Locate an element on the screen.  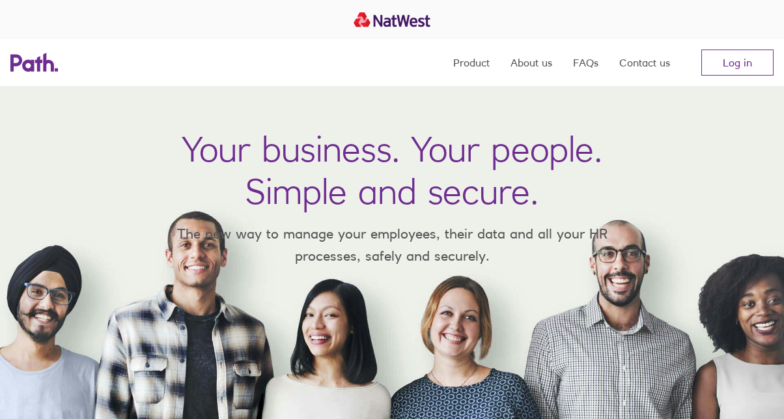
a: FAQs is located at coordinates (586, 63).